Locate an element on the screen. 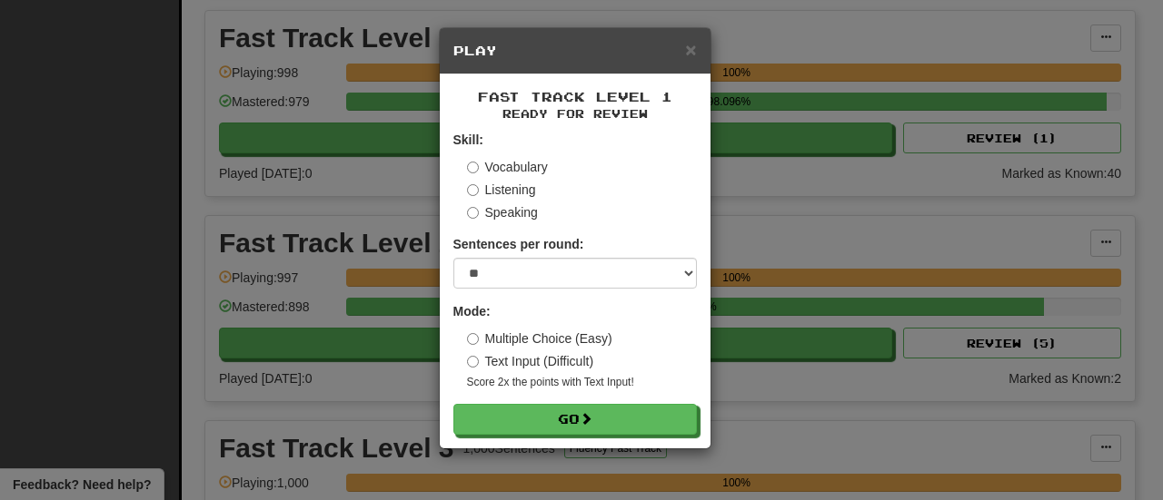 The height and width of the screenshot is (500, 1163). span: Fast Track Level 1 is located at coordinates (575, 96).